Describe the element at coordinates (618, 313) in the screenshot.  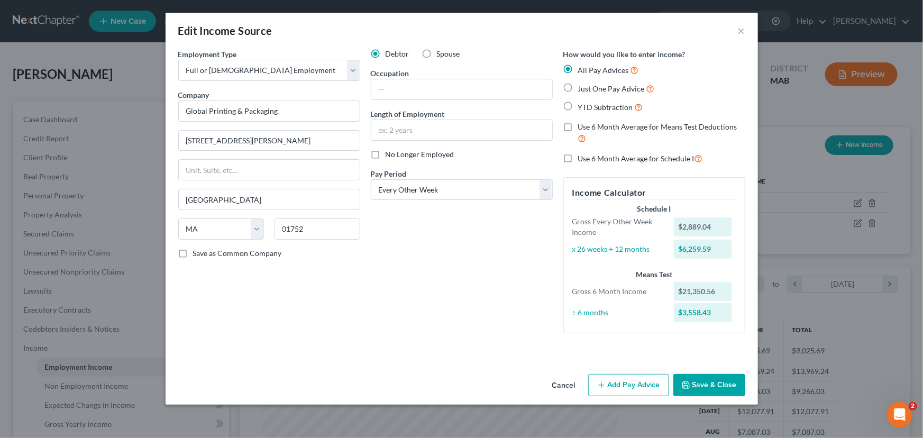
I see `div: ÷ 6 months` at that location.